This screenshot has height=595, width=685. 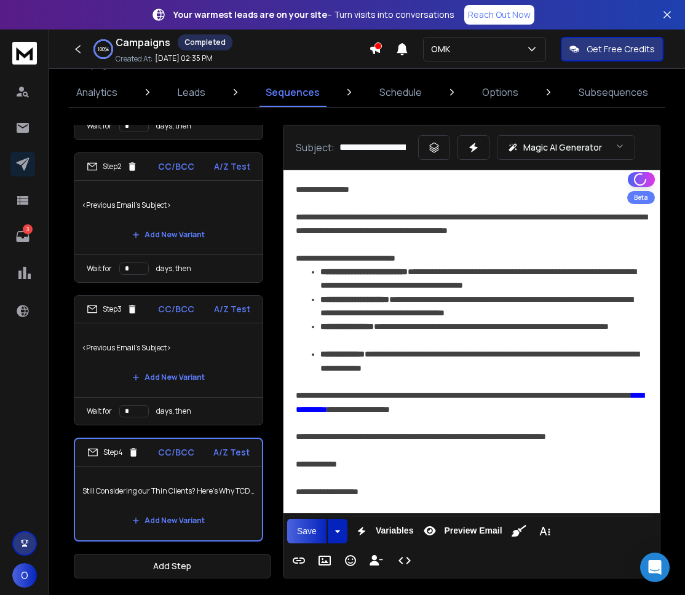 What do you see at coordinates (613, 92) in the screenshot?
I see `a: Subsequences` at bounding box center [613, 92].